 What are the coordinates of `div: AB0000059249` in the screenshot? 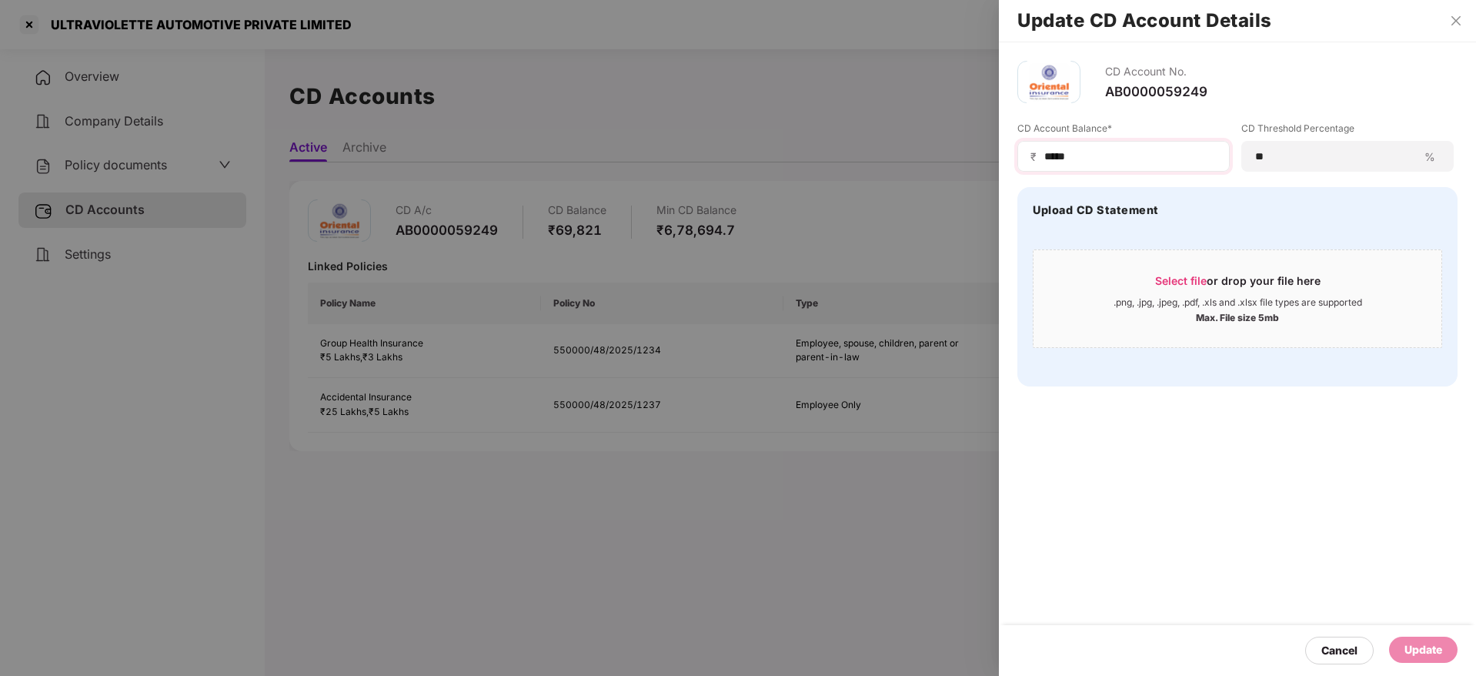 It's located at (1156, 92).